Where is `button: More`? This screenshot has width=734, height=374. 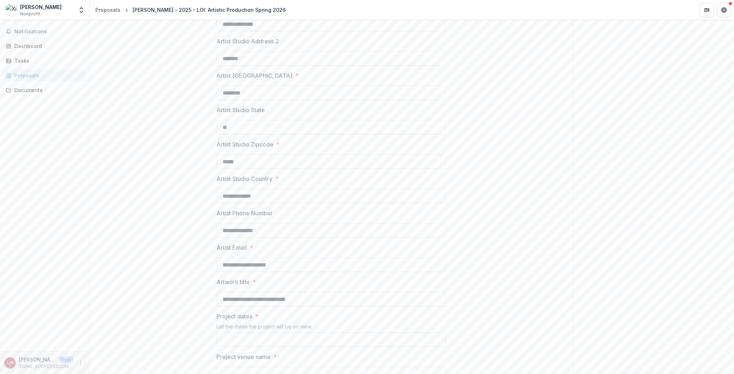
button: More is located at coordinates (81, 363).